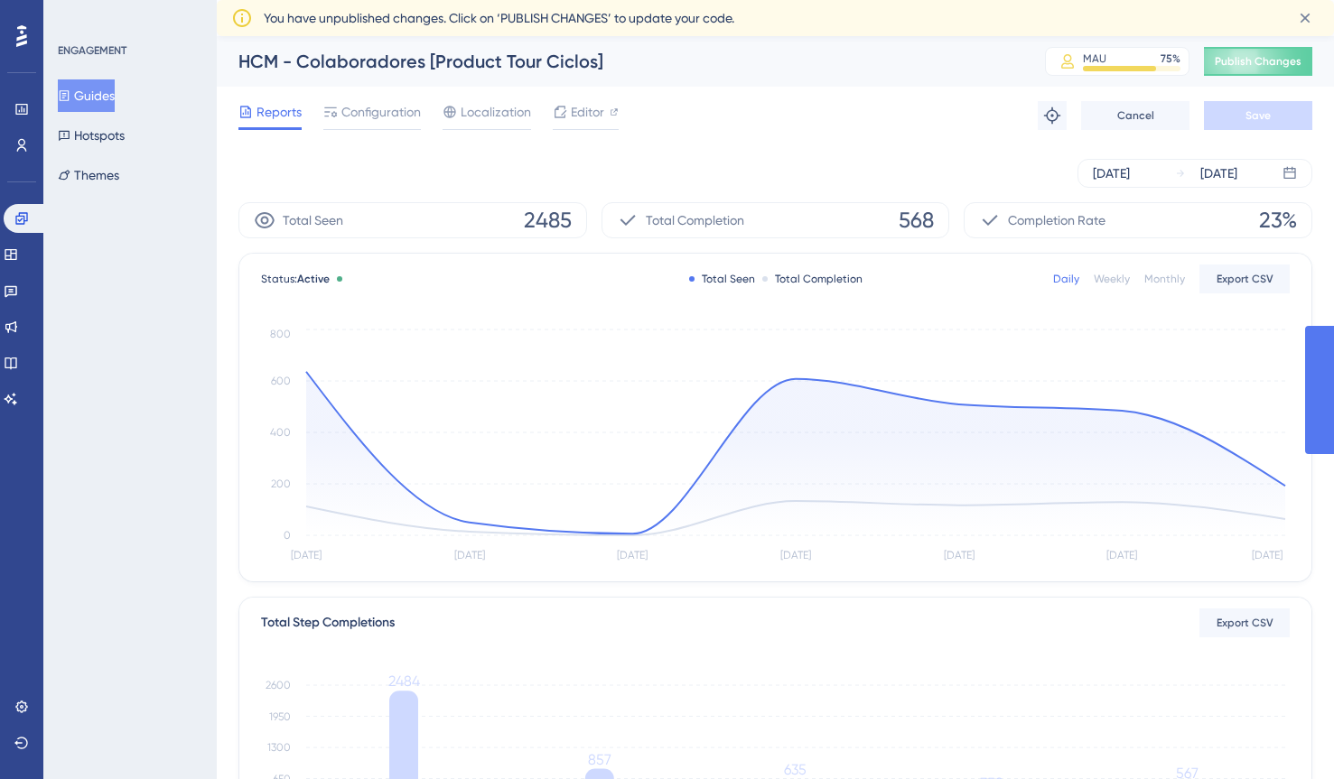 The height and width of the screenshot is (779, 1334). Describe the element at coordinates (381, 112) in the screenshot. I see `span: Configuration` at that location.